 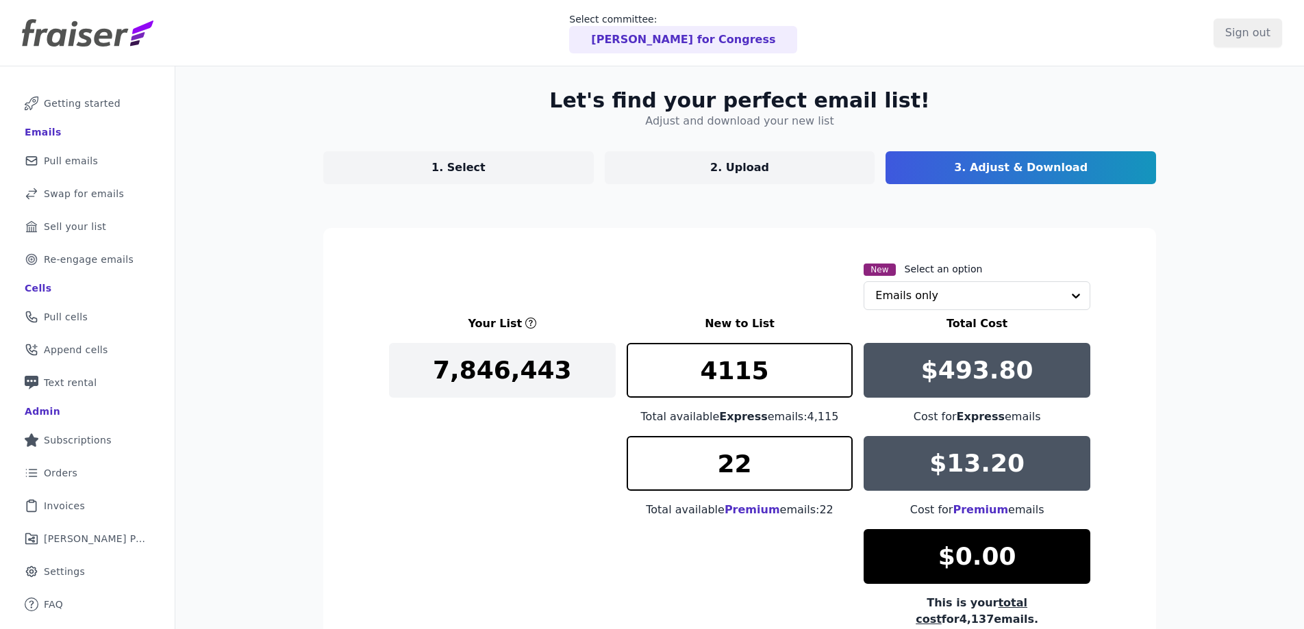 What do you see at coordinates (740, 168) in the screenshot?
I see `p: 2. Upload` at bounding box center [740, 168].